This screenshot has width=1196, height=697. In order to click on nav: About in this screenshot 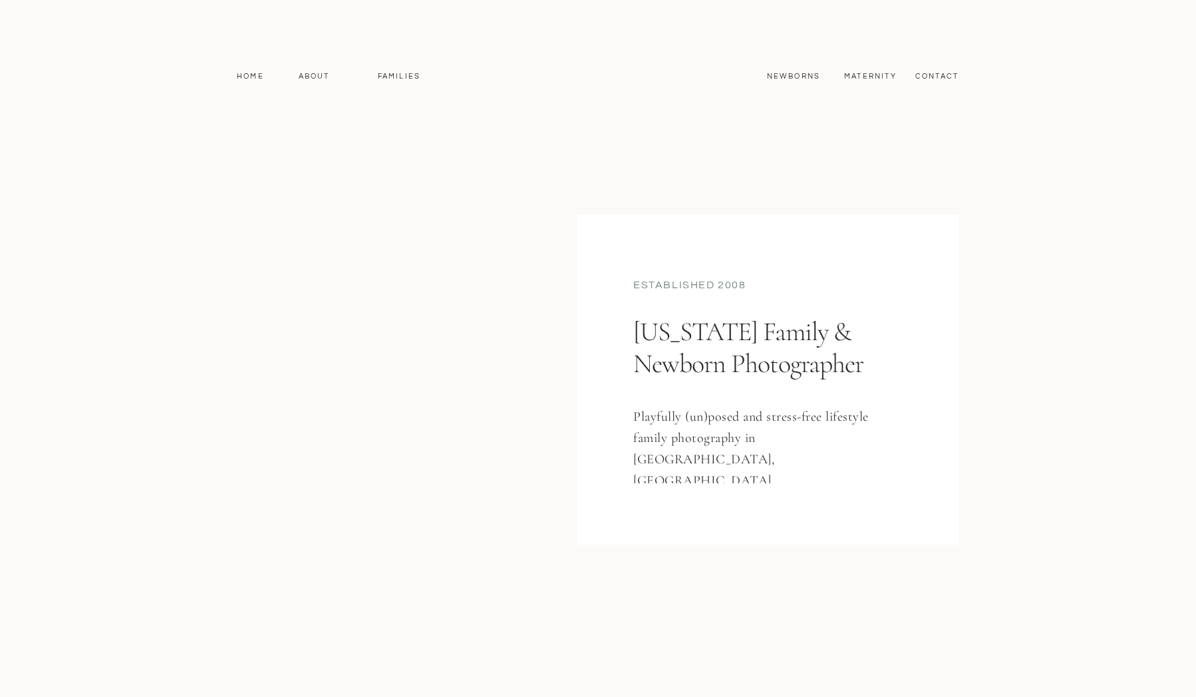, I will do `click(314, 77)`.